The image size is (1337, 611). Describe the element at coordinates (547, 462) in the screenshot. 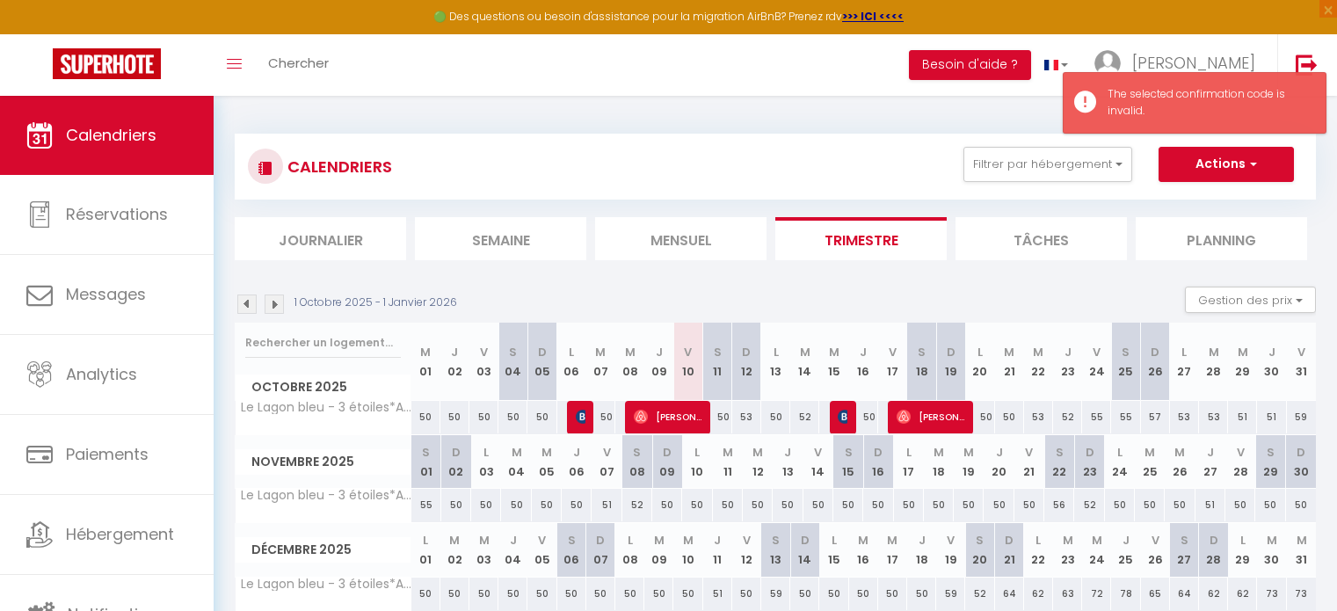

I see `th: 05` at that location.